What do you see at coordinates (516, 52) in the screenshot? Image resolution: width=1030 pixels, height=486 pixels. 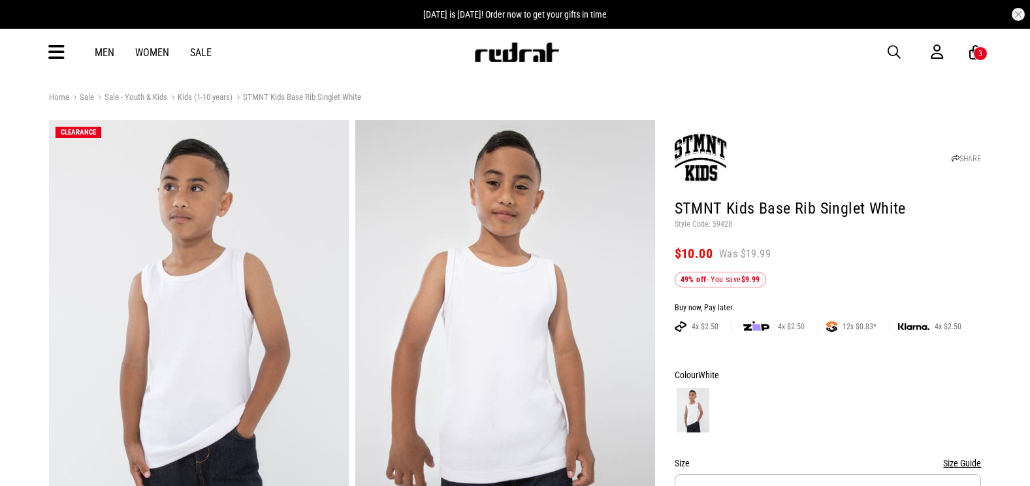 I see `img: Redrat logo` at bounding box center [516, 52].